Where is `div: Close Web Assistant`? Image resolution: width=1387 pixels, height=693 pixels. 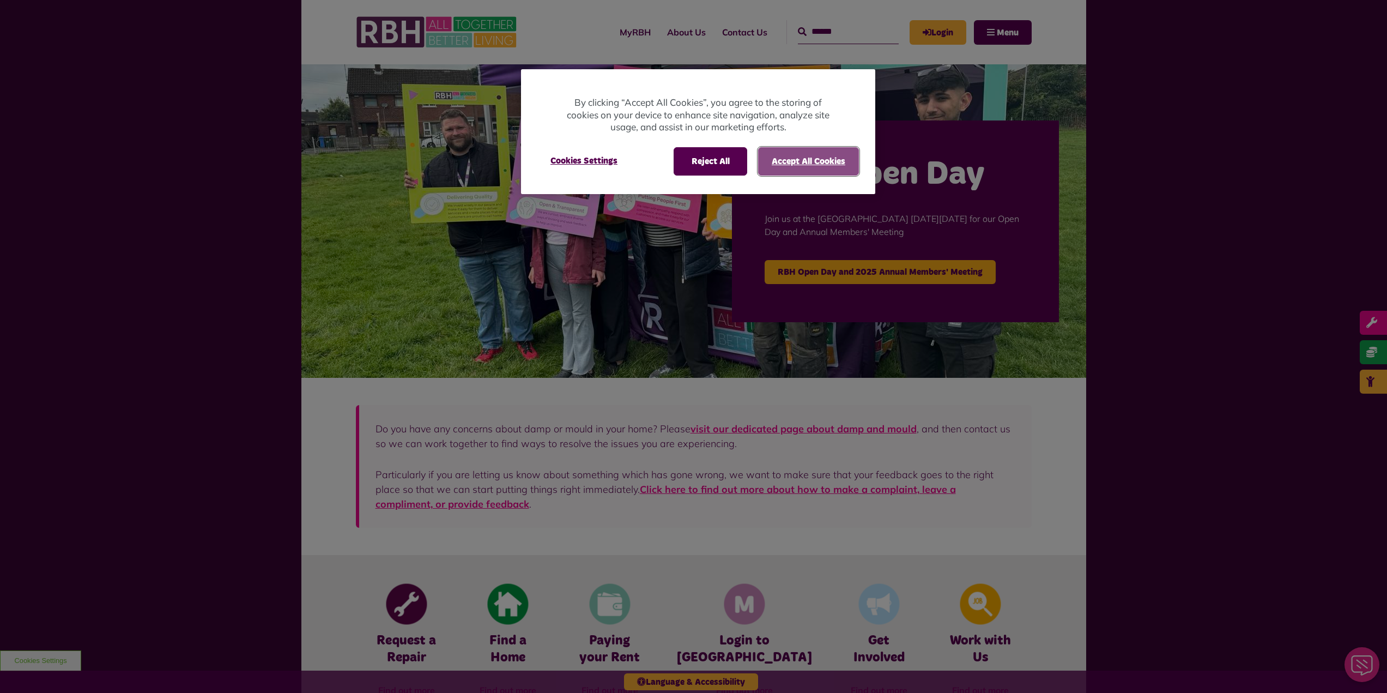
div: Close Web Assistant is located at coordinates (24, 21).